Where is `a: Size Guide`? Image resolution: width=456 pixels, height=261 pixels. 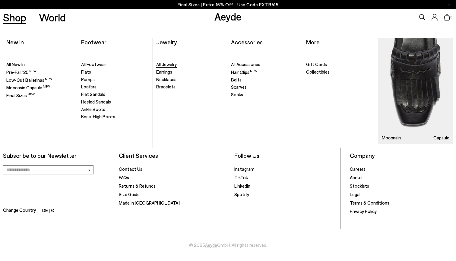 a: Size Guide is located at coordinates (129, 194).